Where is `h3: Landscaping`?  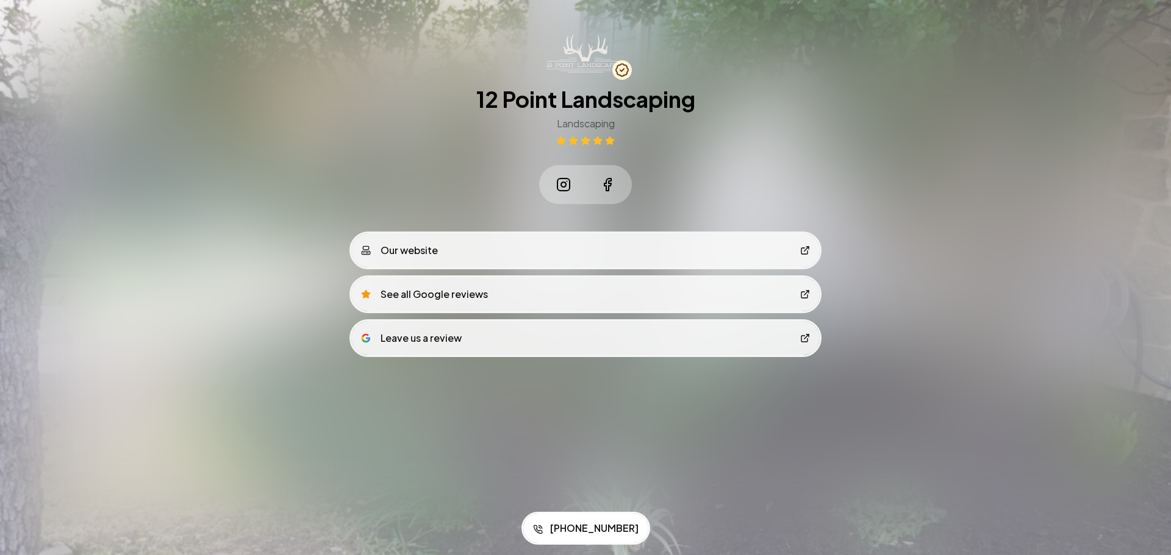
h3: Landscaping is located at coordinates (585, 124).